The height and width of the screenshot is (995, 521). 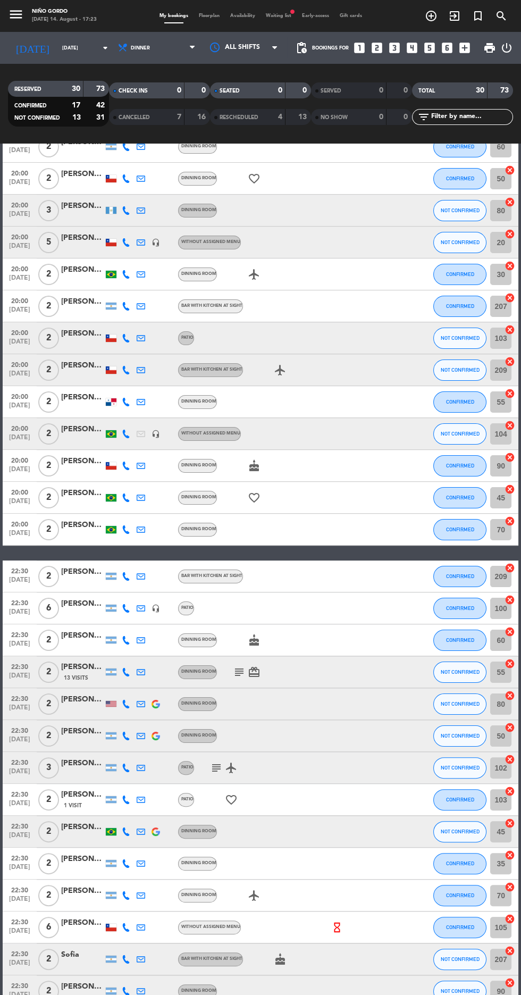 I want to click on i: turned_in_not, so click(x=478, y=16).